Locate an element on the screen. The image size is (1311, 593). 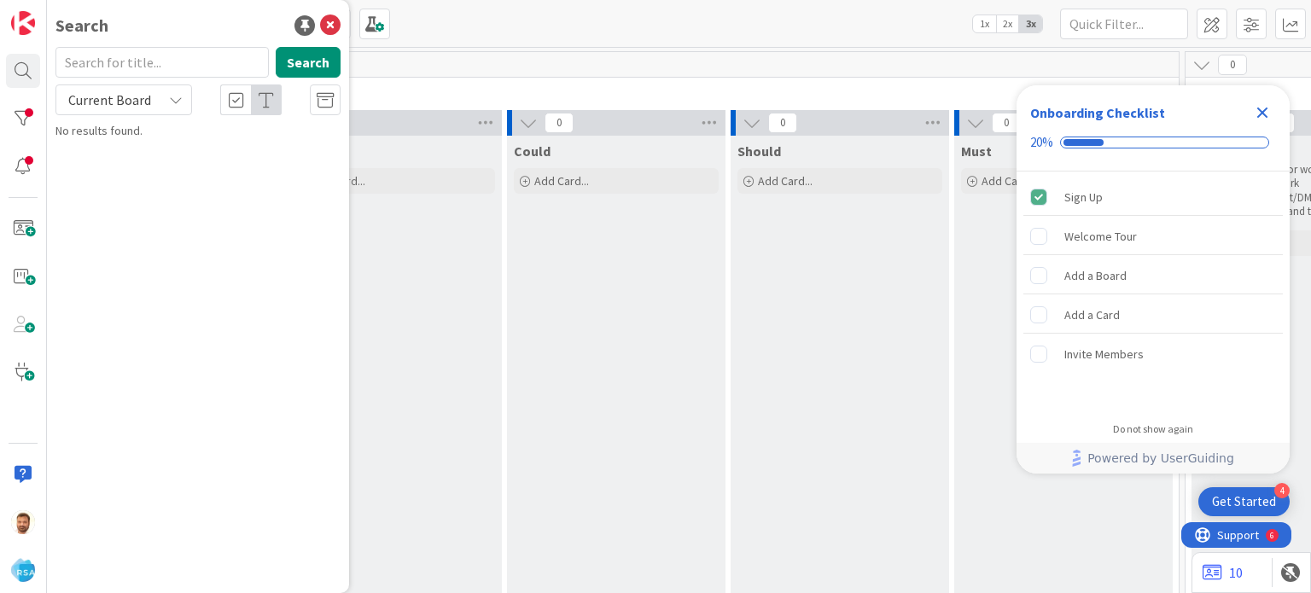
div: 4 is located at coordinates (1282, 491).